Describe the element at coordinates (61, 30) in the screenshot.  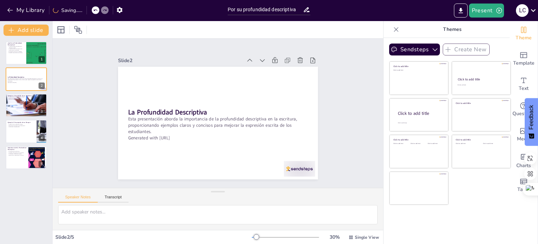
I see `div: Layout` at that location.